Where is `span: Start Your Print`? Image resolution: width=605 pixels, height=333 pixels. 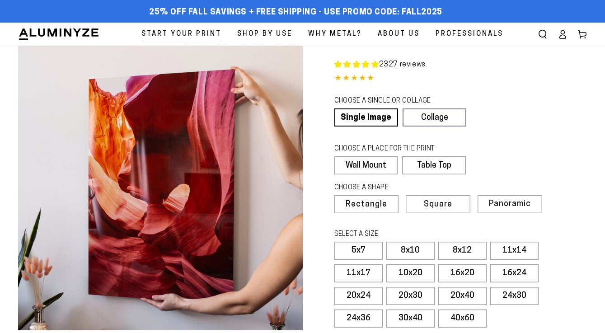
span: Start Your Print is located at coordinates (181, 34).